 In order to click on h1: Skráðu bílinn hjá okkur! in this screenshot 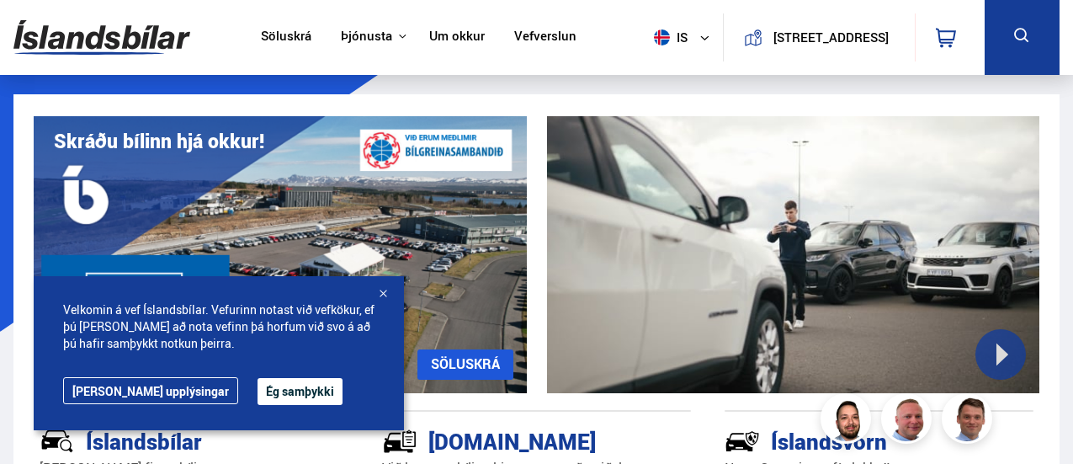, I will do `click(159, 141)`.